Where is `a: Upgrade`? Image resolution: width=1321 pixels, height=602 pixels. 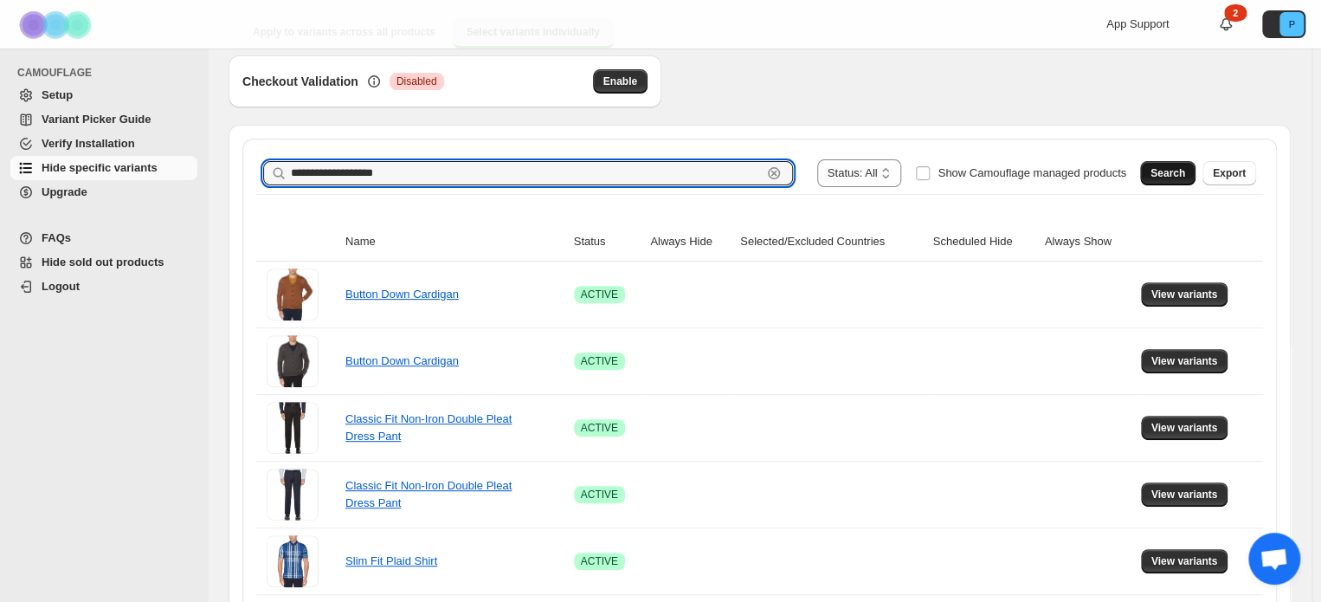 a: Upgrade is located at coordinates (104, 192).